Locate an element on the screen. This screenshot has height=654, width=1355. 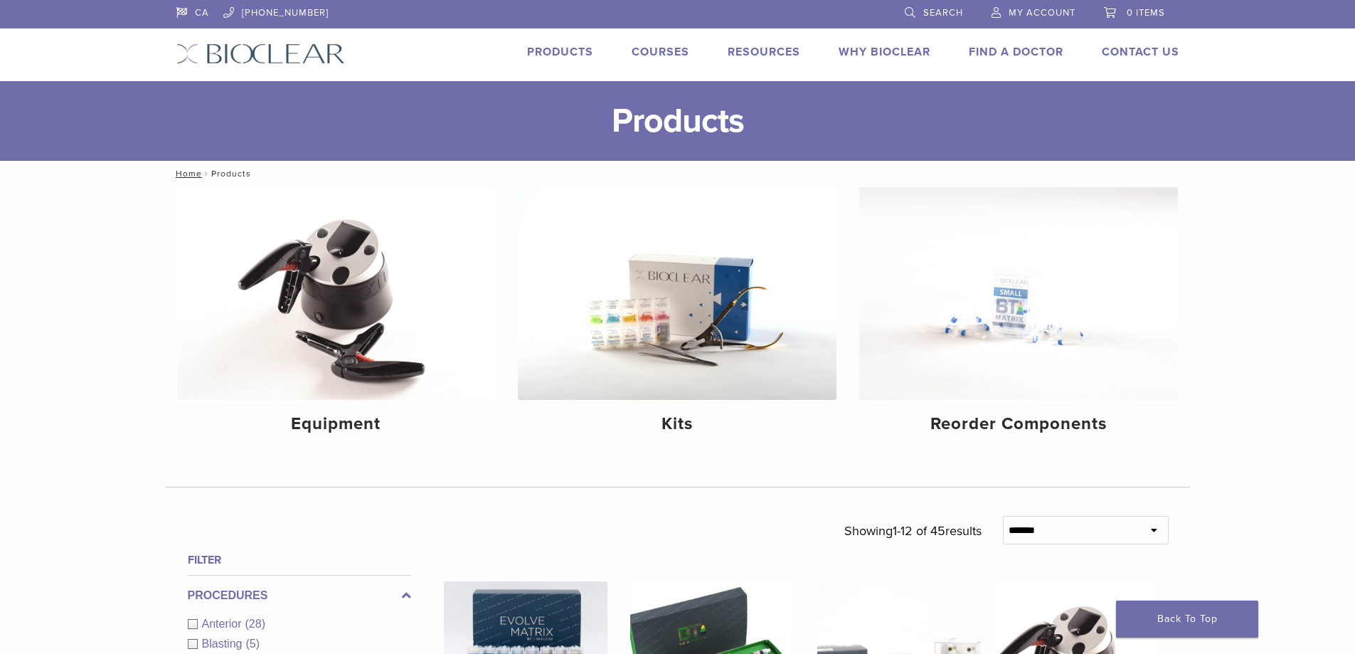
span: Anterior is located at coordinates (223, 623).